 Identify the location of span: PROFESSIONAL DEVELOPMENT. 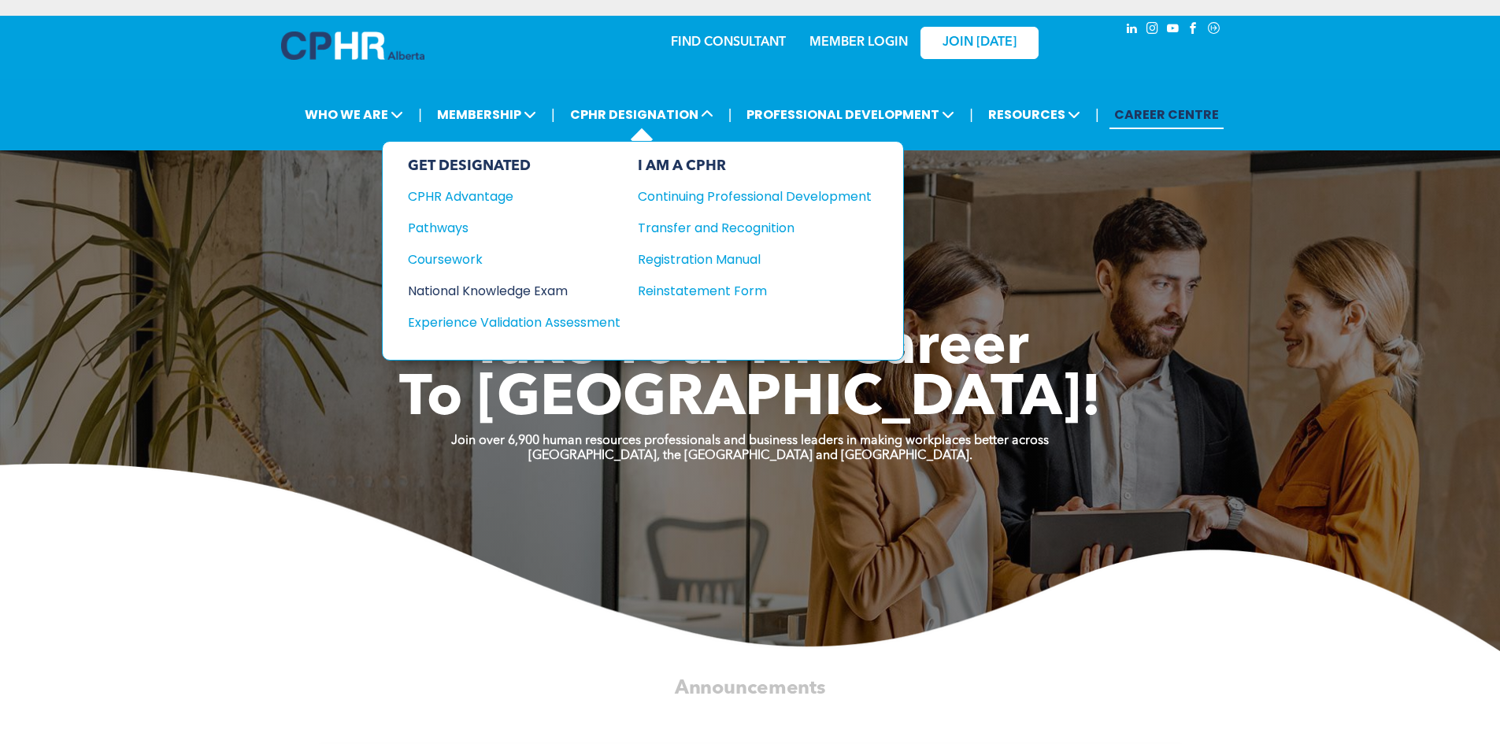
(850, 114).